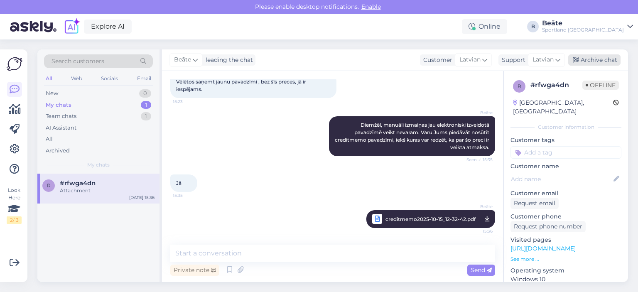 The width and height of the screenshot is (638, 292). Describe the element at coordinates (58, 151) in the screenshot. I see `div: Archived` at that location.